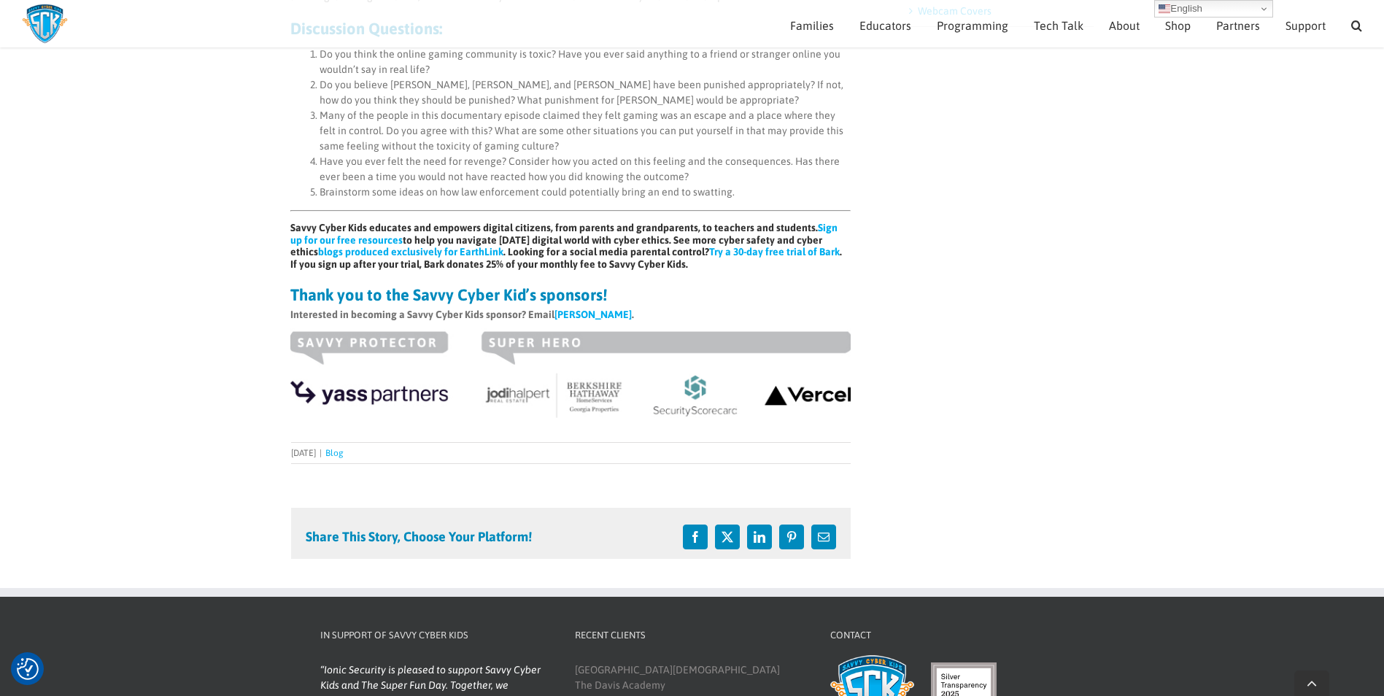 Image resolution: width=1384 pixels, height=696 pixels. I want to click on span: Programming, so click(972, 26).